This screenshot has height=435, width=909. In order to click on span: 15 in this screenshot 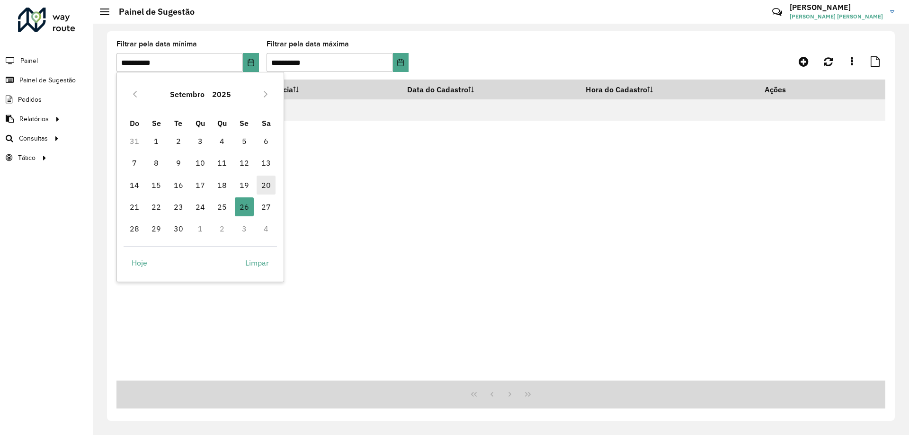, I will do `click(156, 185)`.